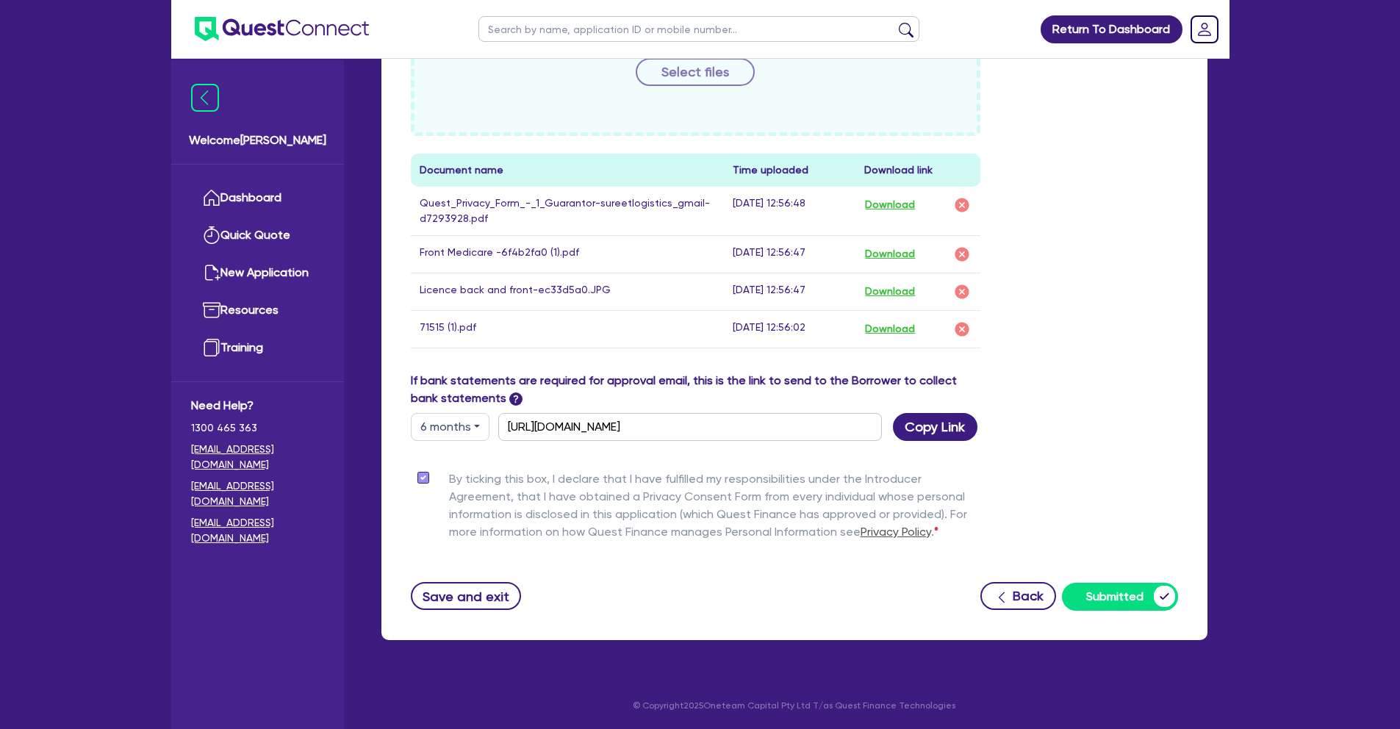 The image size is (1400, 729). I want to click on button: Save and exit, so click(466, 596).